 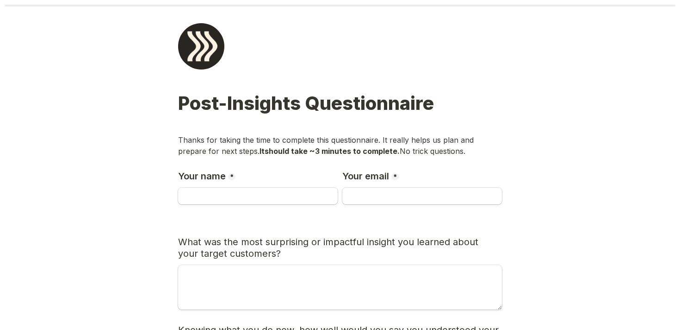 I want to click on span: No trick questions., so click(x=433, y=151).